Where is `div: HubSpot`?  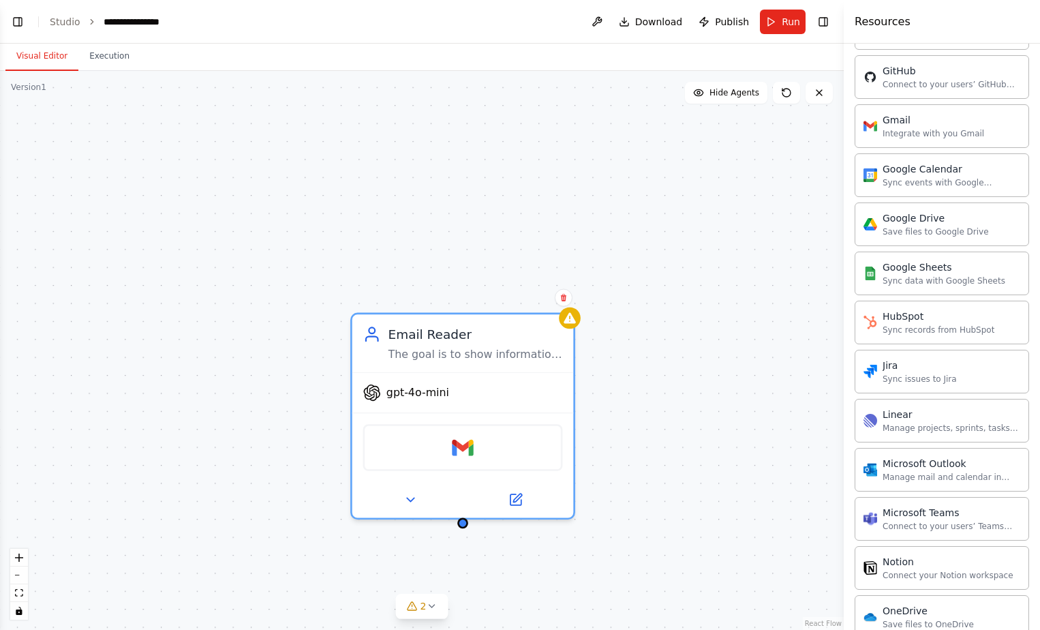
div: HubSpot is located at coordinates (938, 316).